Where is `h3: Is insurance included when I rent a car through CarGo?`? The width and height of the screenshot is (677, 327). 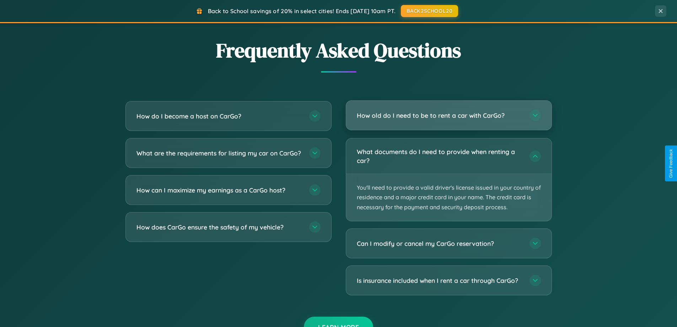 h3: Is insurance included when I rent a car through CarGo? is located at coordinates (440, 280).